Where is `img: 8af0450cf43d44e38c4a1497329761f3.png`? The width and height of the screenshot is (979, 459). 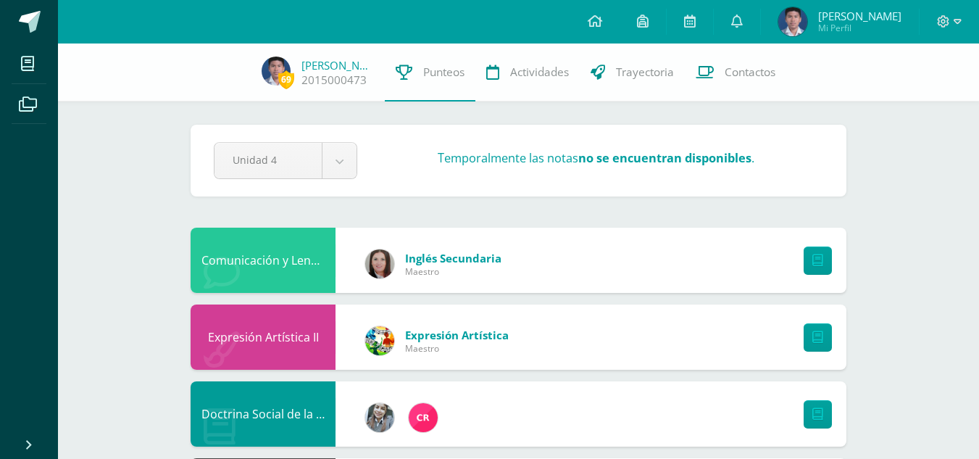
img: 8af0450cf43d44e38c4a1497329761f3.png is located at coordinates (380, 264).